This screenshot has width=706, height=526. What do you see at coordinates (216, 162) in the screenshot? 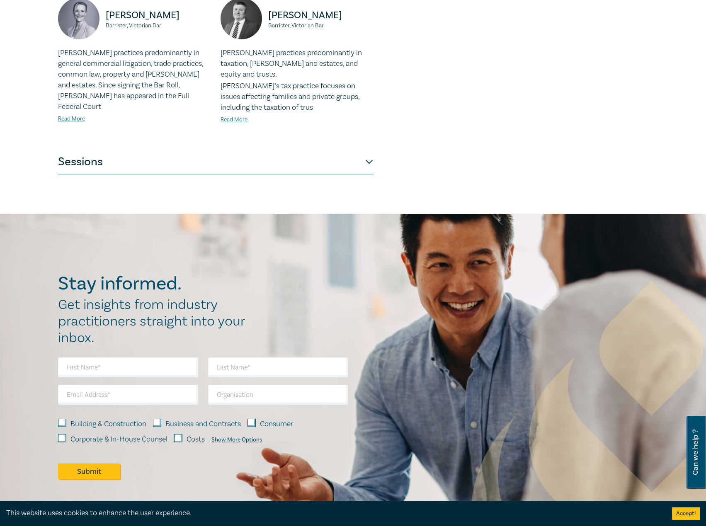
I see `button: Sessions` at bounding box center [216, 162].